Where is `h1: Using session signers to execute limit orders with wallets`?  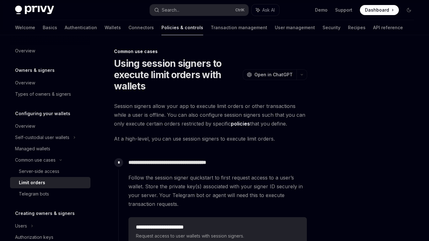
h1: Using session signers to execute limit orders with wallets is located at coordinates (177, 75).